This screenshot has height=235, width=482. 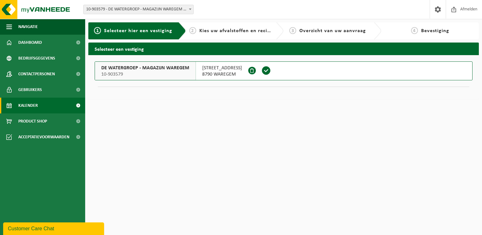 I want to click on span: Overzicht van uw aanvraag, so click(x=332, y=31).